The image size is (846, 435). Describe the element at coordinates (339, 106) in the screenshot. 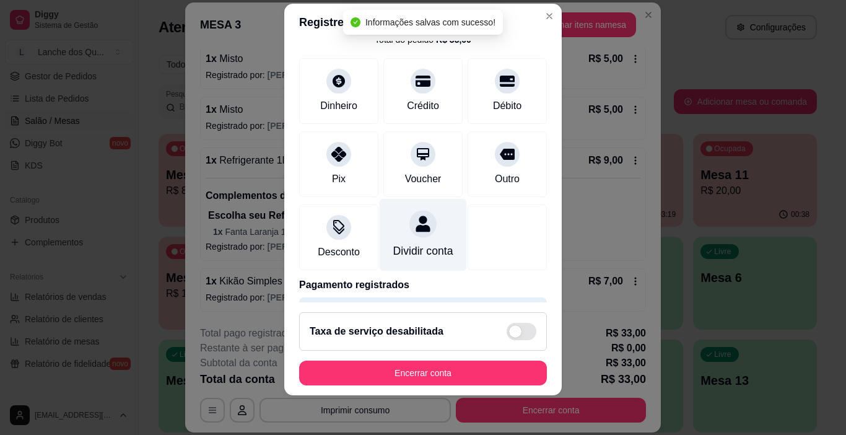

I see `div: Dinheiro` at that location.